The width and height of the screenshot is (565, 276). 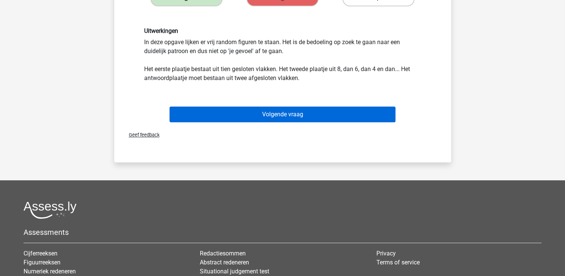 I want to click on a: Privacy, so click(x=386, y=253).